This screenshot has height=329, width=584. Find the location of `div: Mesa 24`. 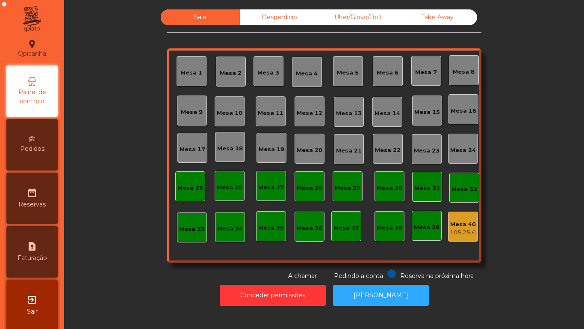

div: Mesa 24 is located at coordinates (463, 150).